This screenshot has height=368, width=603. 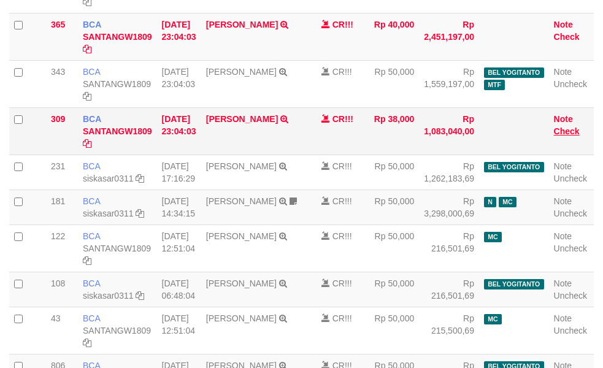 What do you see at coordinates (62, 207) in the screenshot?
I see `td: 181` at bounding box center [62, 207].